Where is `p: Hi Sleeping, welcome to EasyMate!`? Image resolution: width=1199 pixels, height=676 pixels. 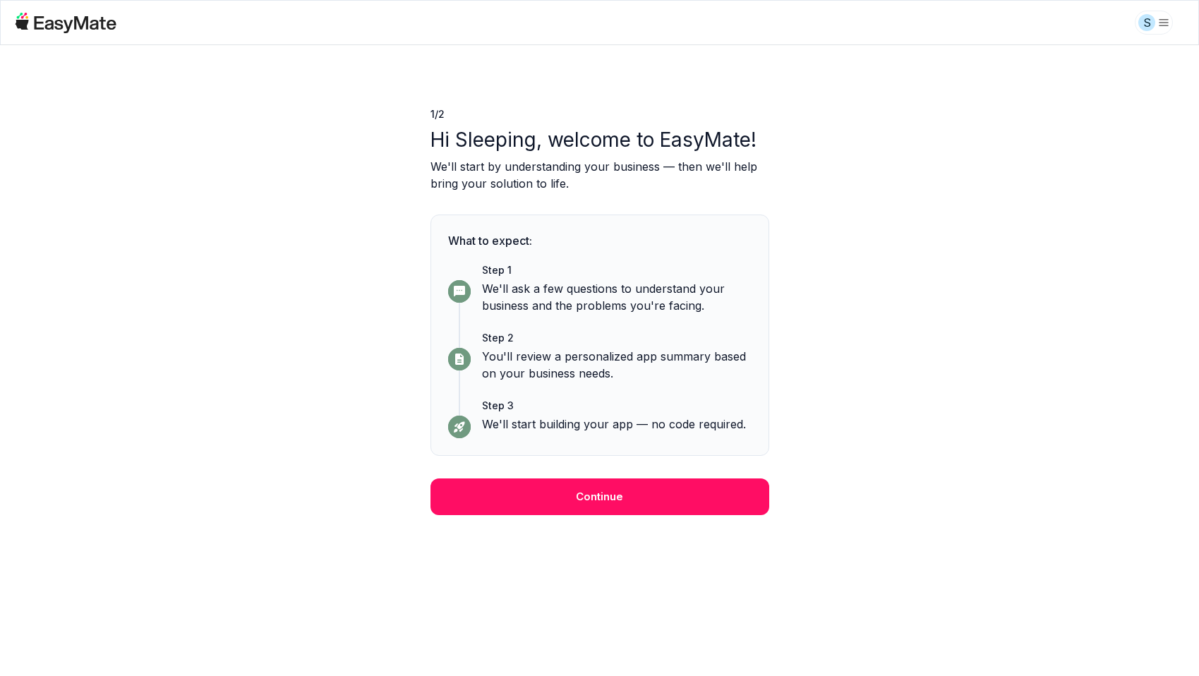
p: Hi Sleeping, welcome to EasyMate! is located at coordinates (600, 140).